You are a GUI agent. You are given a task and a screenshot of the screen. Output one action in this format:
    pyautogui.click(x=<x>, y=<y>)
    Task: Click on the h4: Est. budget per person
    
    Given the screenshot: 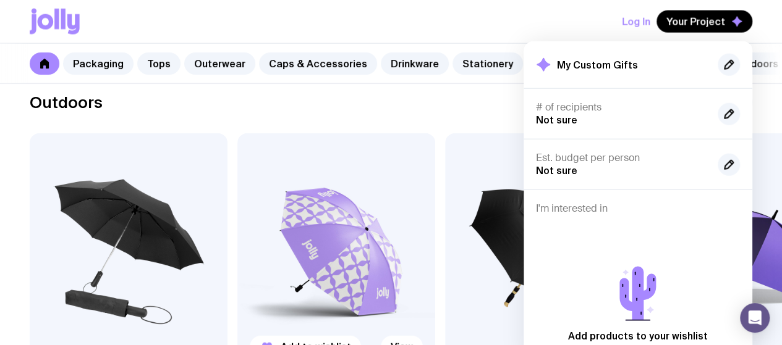 What is the action you would take?
    pyautogui.click(x=622, y=158)
    